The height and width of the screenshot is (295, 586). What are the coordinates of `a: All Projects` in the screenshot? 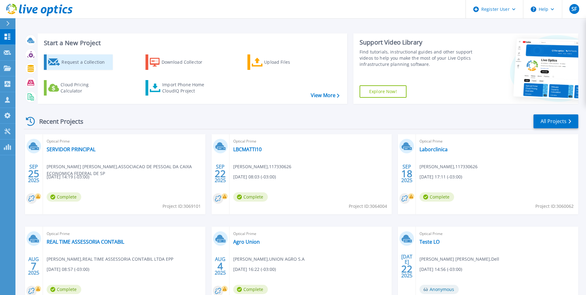 It's located at (556, 121).